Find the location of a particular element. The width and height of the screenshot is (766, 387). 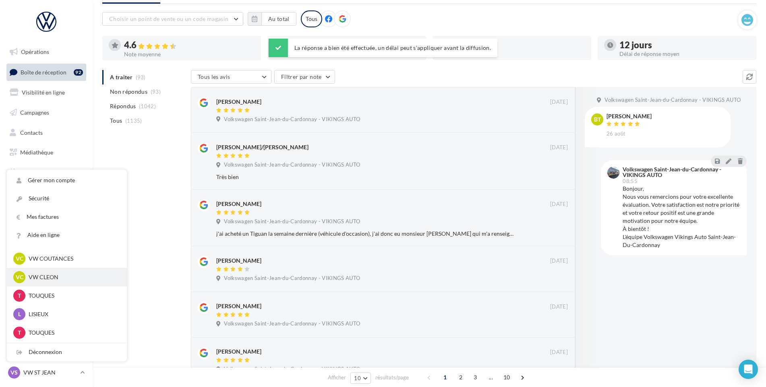

span: 1 is located at coordinates (445, 378).